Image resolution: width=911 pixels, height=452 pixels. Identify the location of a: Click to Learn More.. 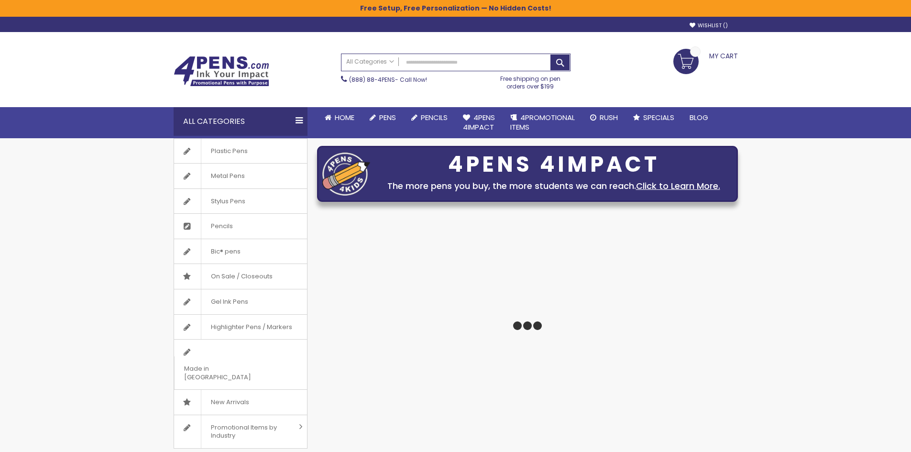
(678, 186).